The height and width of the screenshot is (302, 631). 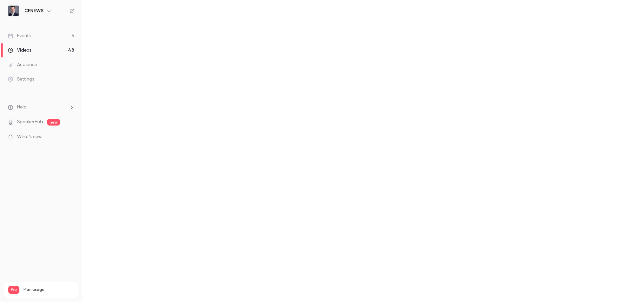 I want to click on h6: CFNEWS, so click(x=34, y=11).